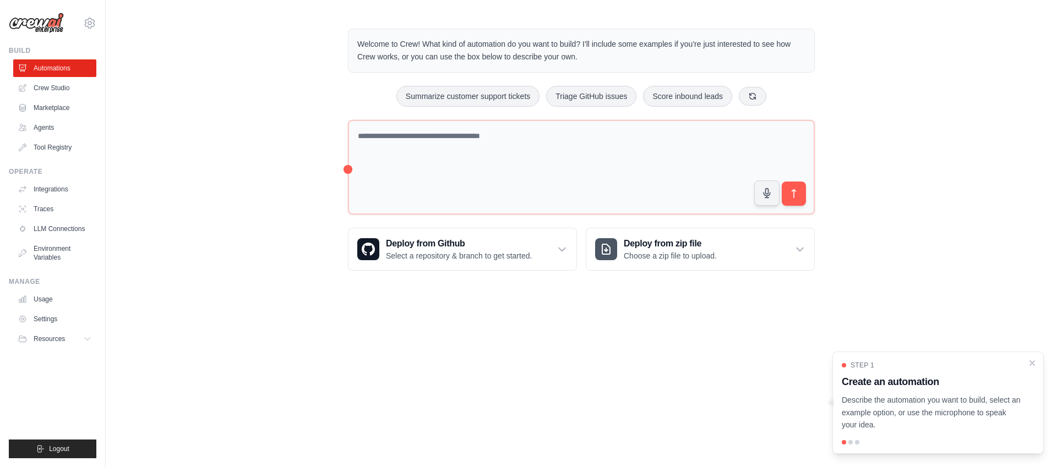 This screenshot has height=467, width=1057. Describe the element at coordinates (670, 256) in the screenshot. I see `p: Choose a zip file to upload.` at that location.